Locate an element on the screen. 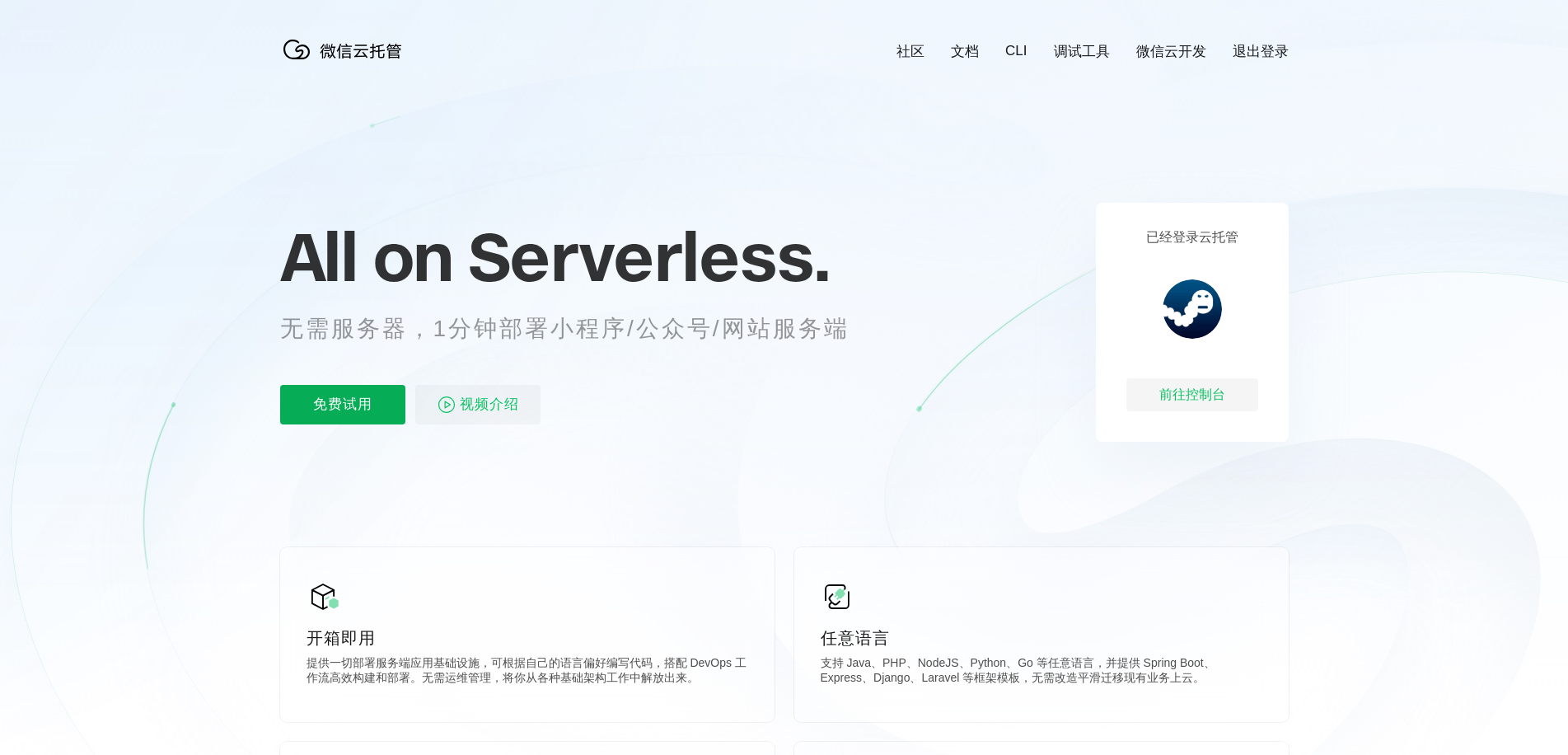 This screenshot has width=1568, height=755. span: Serverless. is located at coordinates (648, 256).